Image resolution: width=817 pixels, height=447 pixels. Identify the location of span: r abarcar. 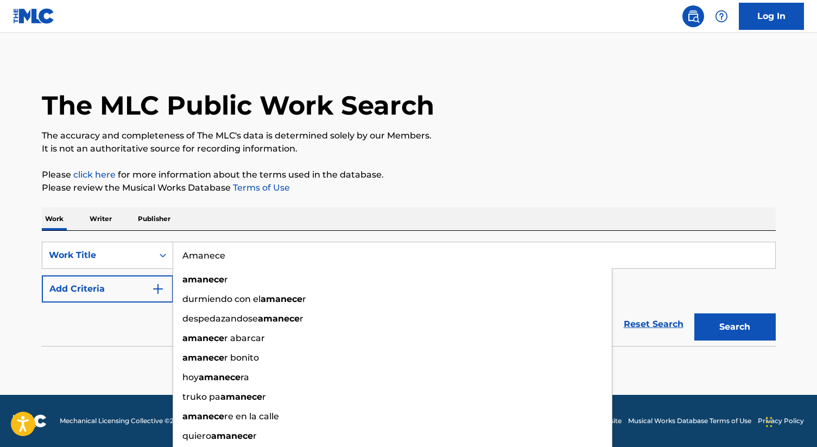
(244, 338).